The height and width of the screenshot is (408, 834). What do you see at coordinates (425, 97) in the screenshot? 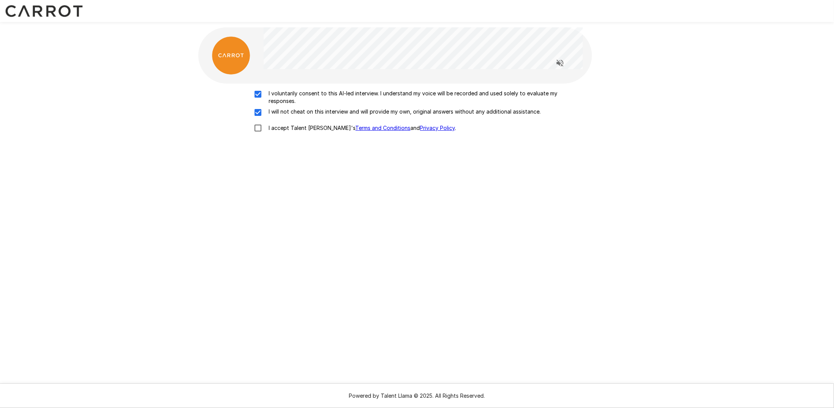
I see `p: I voluntarily consent to this AI-led interview. I understand my voice will be recorded and used s...` at bounding box center [425, 97].